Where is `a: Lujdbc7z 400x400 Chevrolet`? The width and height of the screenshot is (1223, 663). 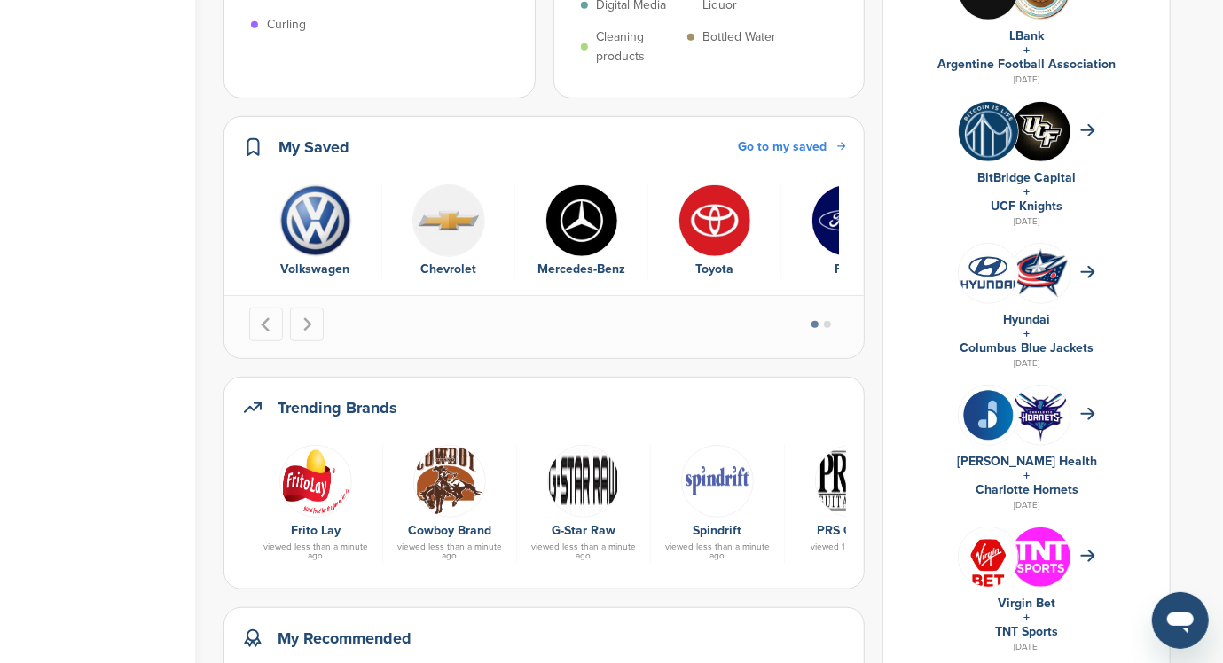
a: Lujdbc7z 400x400 Chevrolet is located at coordinates (448, 232).